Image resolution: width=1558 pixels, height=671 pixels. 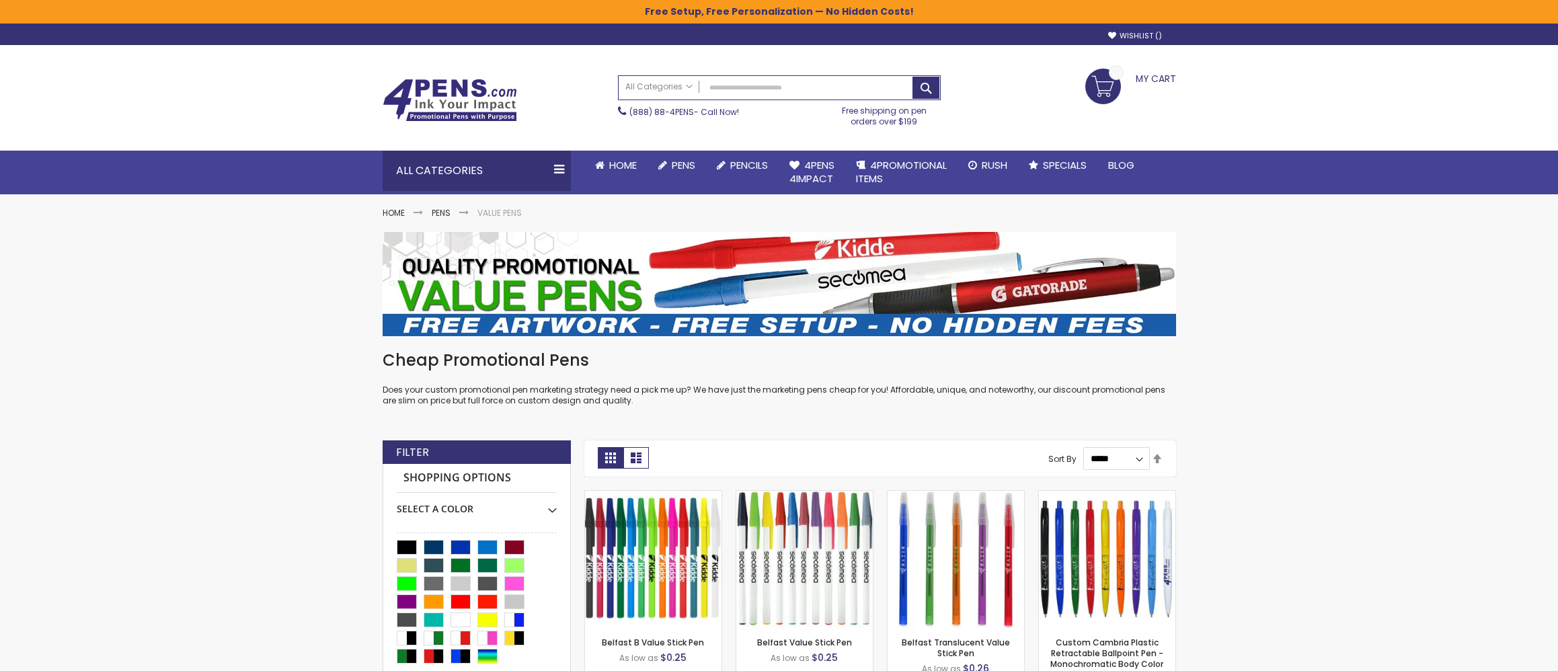 I want to click on div: Select A Color, so click(x=477, y=504).